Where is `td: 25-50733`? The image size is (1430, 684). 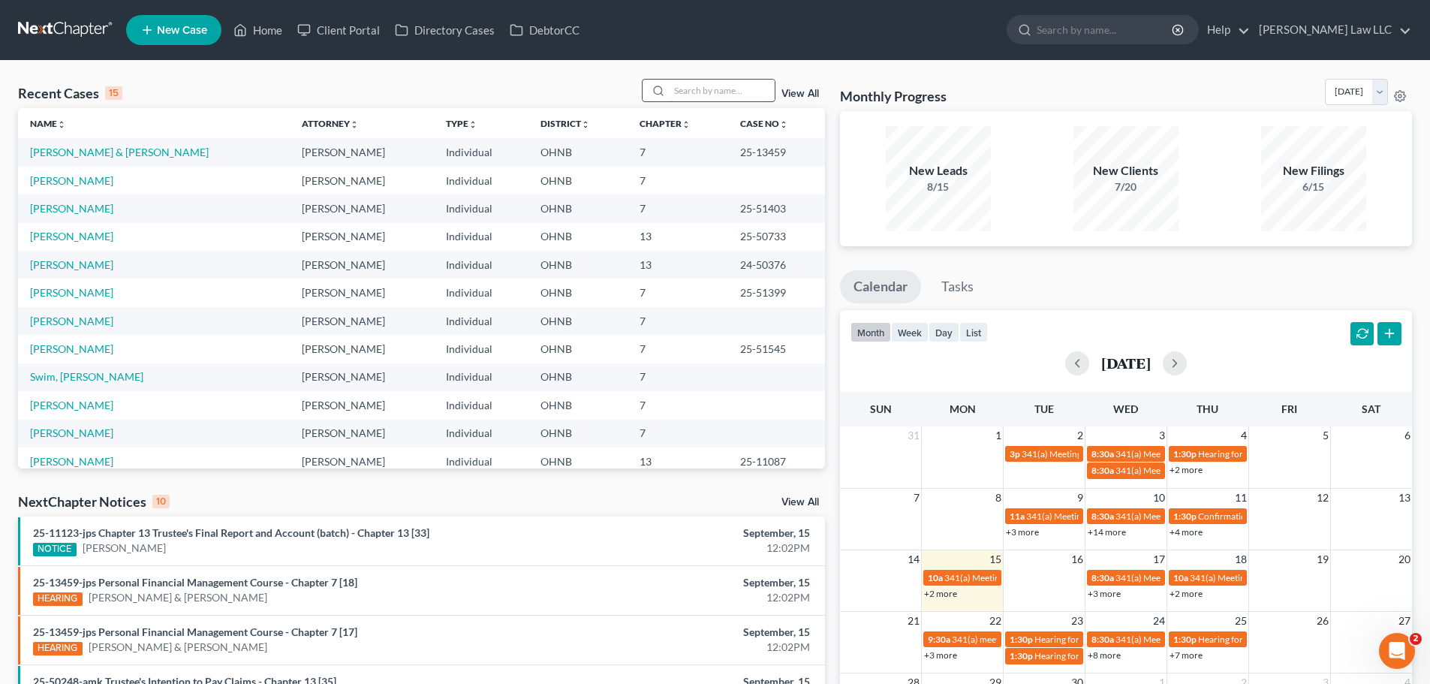 td: 25-50733 is located at coordinates (776, 237).